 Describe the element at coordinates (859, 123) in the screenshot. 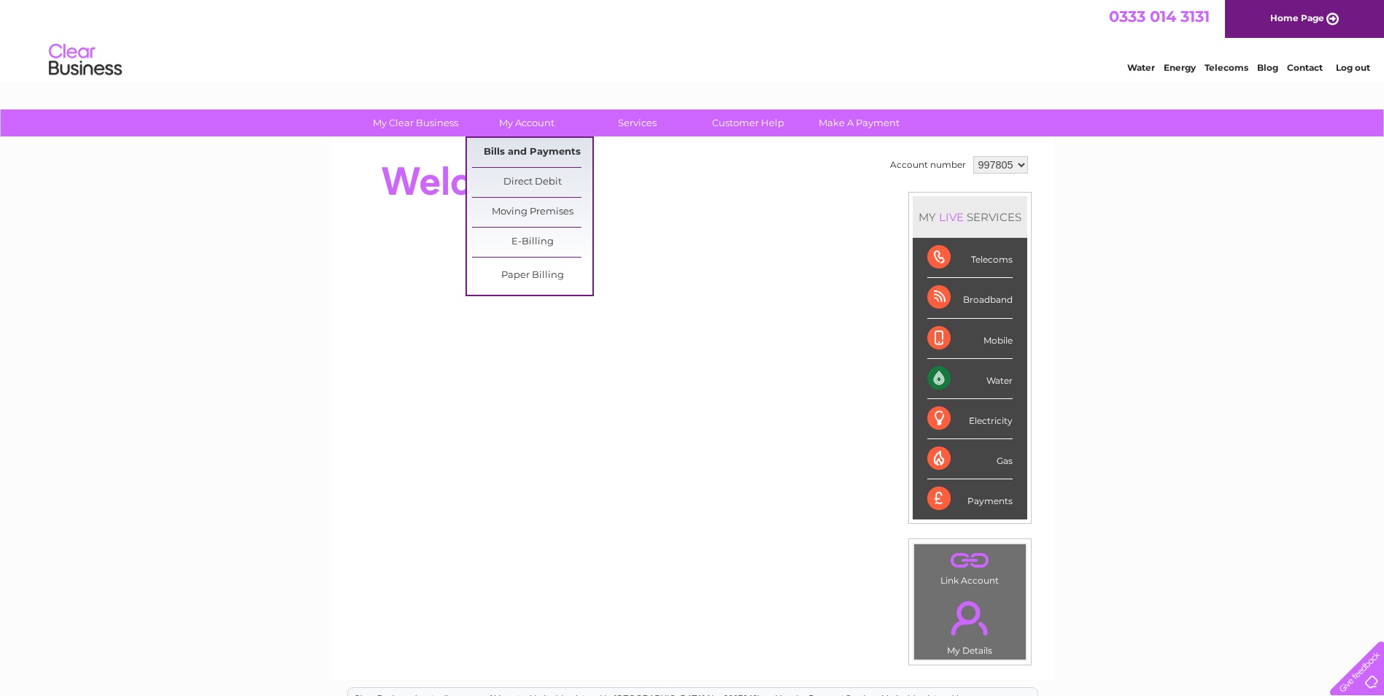

I see `a: Make A Payment` at that location.